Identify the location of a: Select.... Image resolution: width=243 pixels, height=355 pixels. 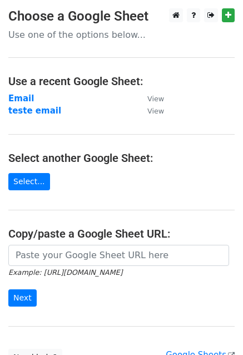
(29, 182).